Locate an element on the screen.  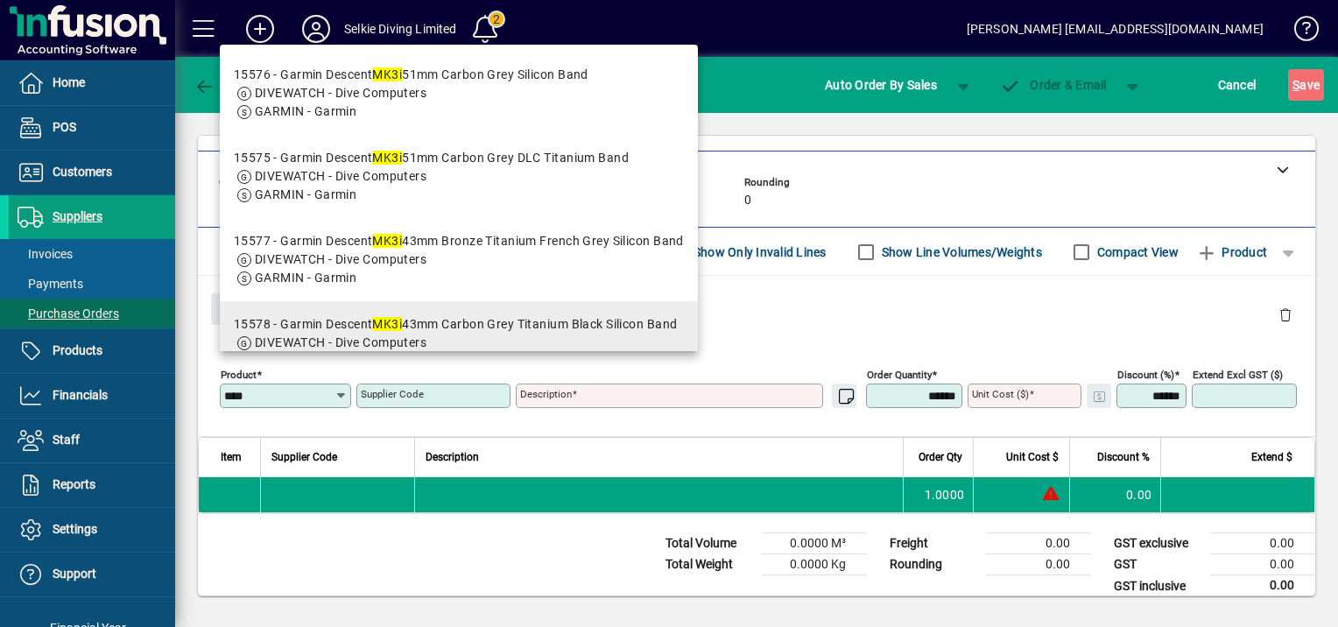
span: Extend $ is located at coordinates (1272, 457).